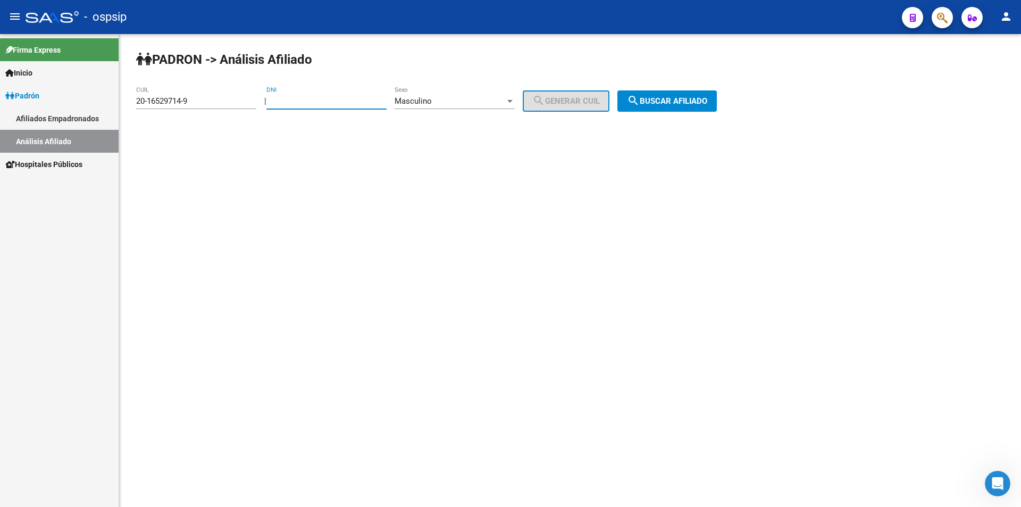  What do you see at coordinates (105, 17) in the screenshot?
I see `span: - ospsip` at bounding box center [105, 17].